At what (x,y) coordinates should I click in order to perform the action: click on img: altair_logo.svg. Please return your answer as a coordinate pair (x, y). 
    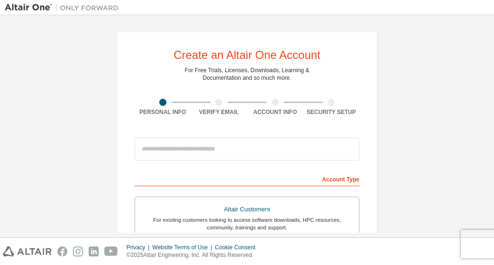
    Looking at the image, I should click on (27, 251).